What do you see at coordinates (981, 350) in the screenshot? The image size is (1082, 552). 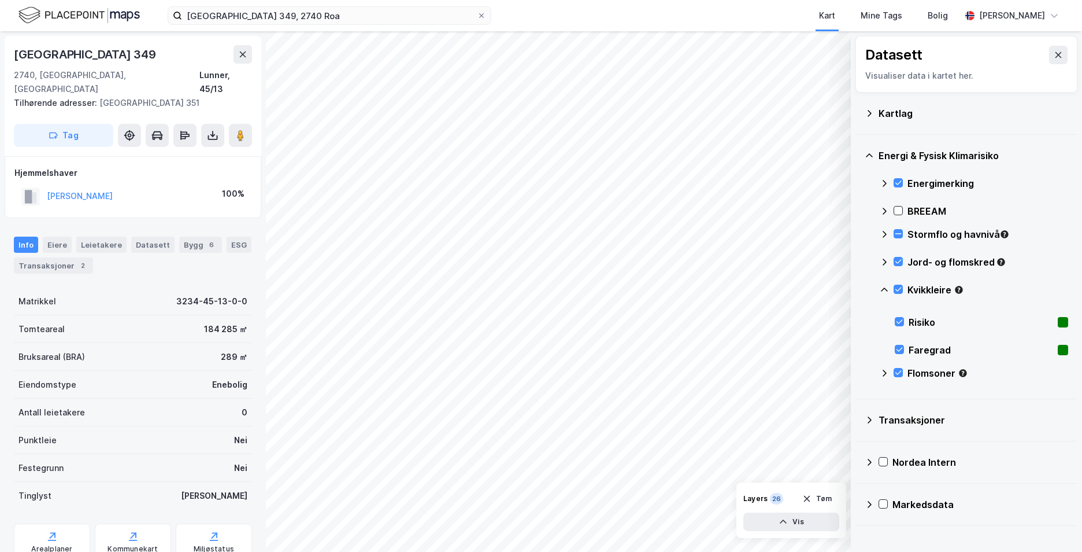 I see `div: Faregrad` at bounding box center [981, 350].